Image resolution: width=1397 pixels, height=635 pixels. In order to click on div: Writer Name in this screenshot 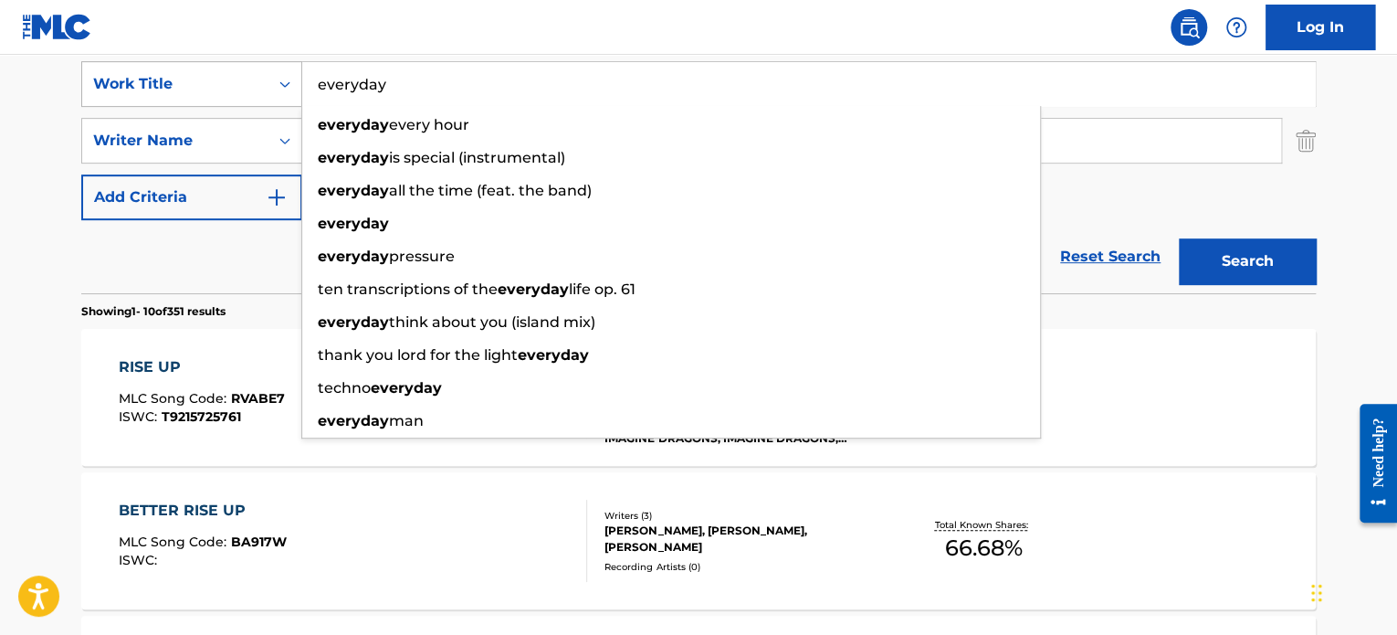, I will do `click(175, 141)`.